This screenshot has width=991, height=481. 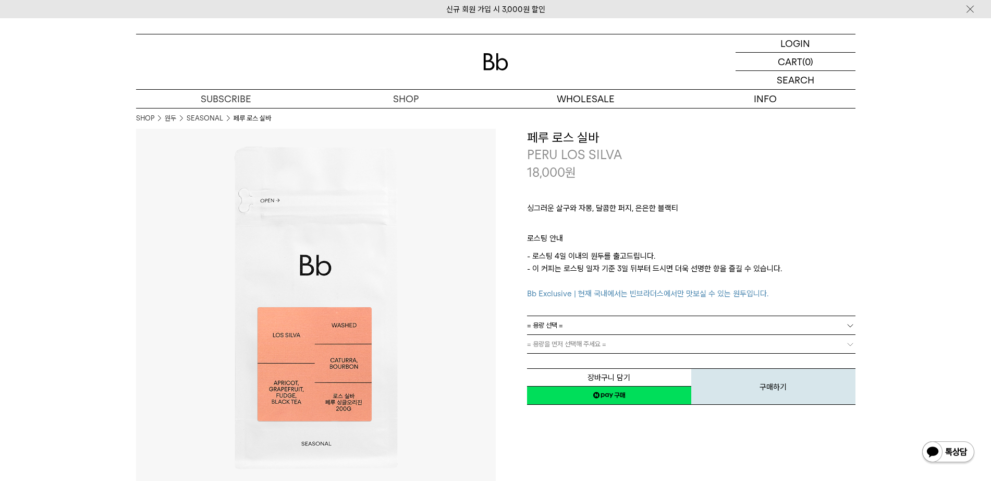 I want to click on a: SEASONAL, so click(x=205, y=118).